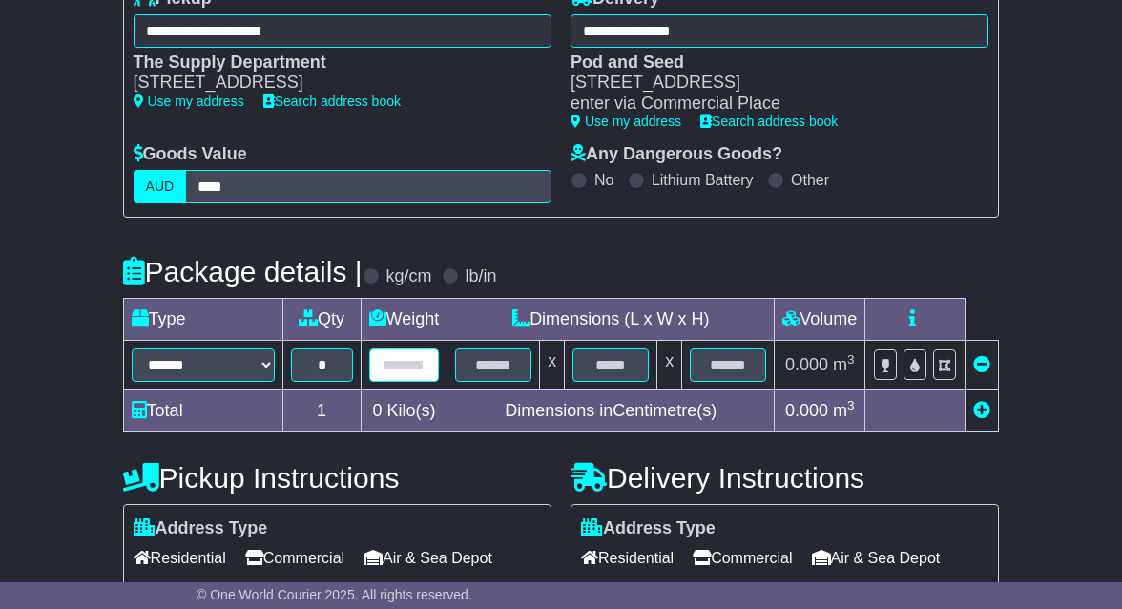 The width and height of the screenshot is (1122, 609). Describe the element at coordinates (604, 179) in the screenshot. I see `label: No` at that location.